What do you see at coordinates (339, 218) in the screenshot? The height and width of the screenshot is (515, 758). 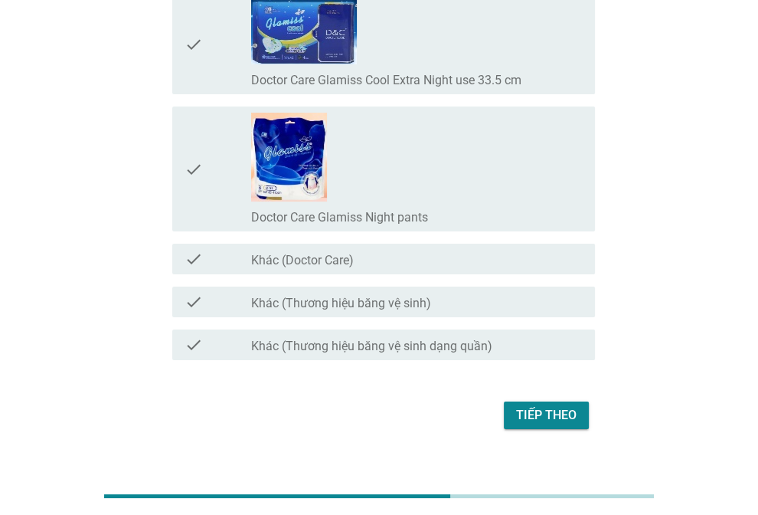 I see `label: Doctor Care Glamiss Night pants` at bounding box center [339, 218].